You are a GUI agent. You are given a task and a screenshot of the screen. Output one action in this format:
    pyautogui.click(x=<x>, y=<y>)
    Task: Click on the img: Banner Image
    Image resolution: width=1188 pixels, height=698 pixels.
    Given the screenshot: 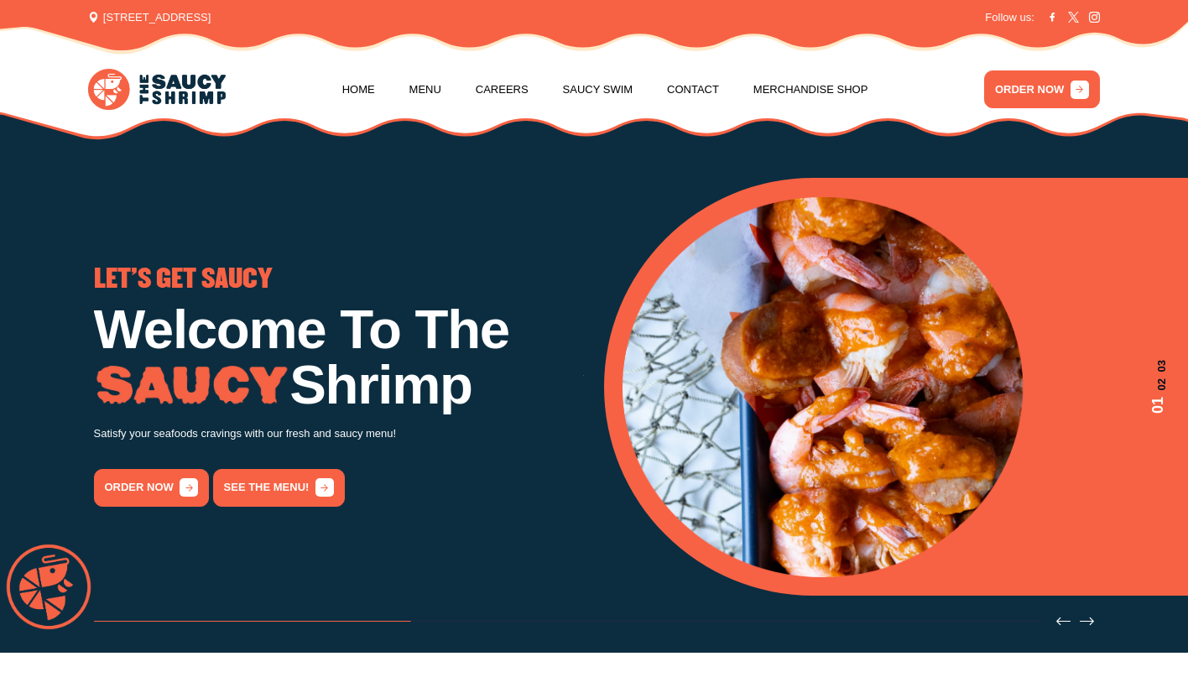 What is the action you would take?
    pyautogui.click(x=822, y=387)
    